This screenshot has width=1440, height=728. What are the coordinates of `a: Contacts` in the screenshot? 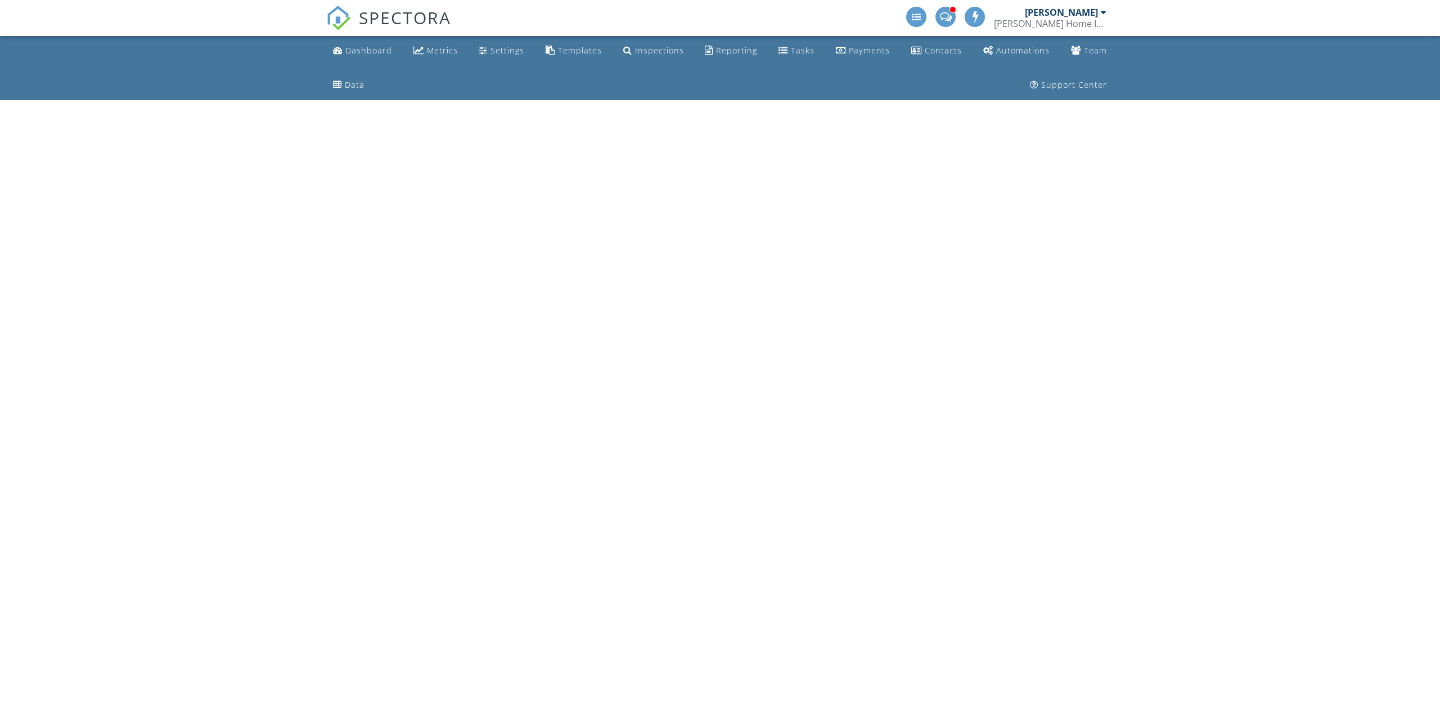 It's located at (937, 51).